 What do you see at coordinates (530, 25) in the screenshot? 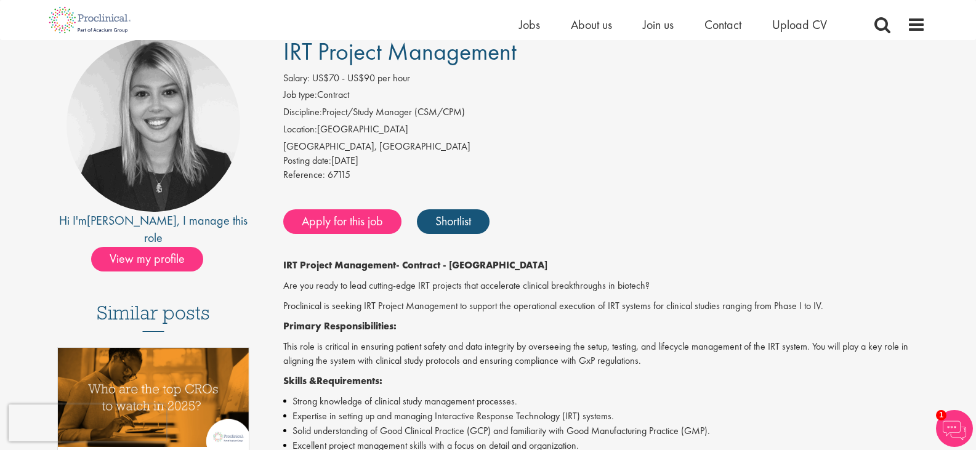
I see `span: Jobs` at bounding box center [530, 25].